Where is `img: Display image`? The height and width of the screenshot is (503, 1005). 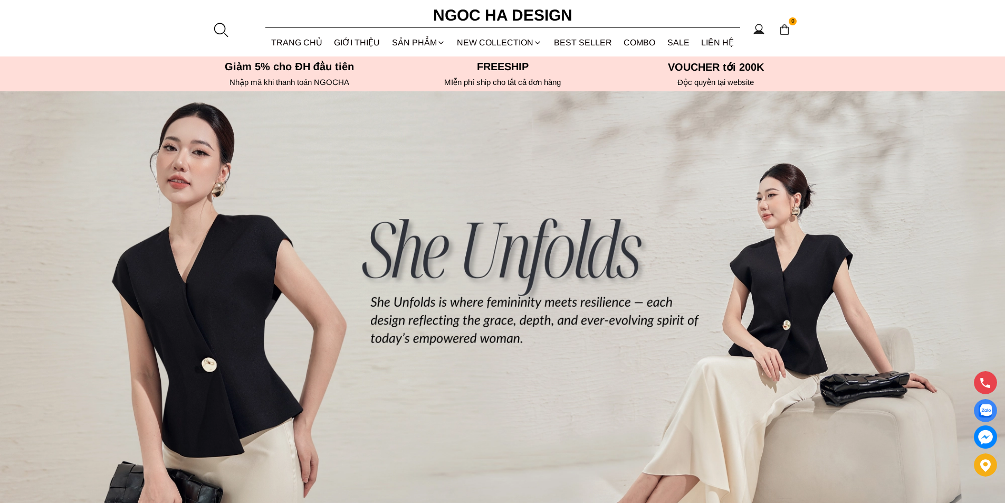
img: Display image is located at coordinates (985, 411).